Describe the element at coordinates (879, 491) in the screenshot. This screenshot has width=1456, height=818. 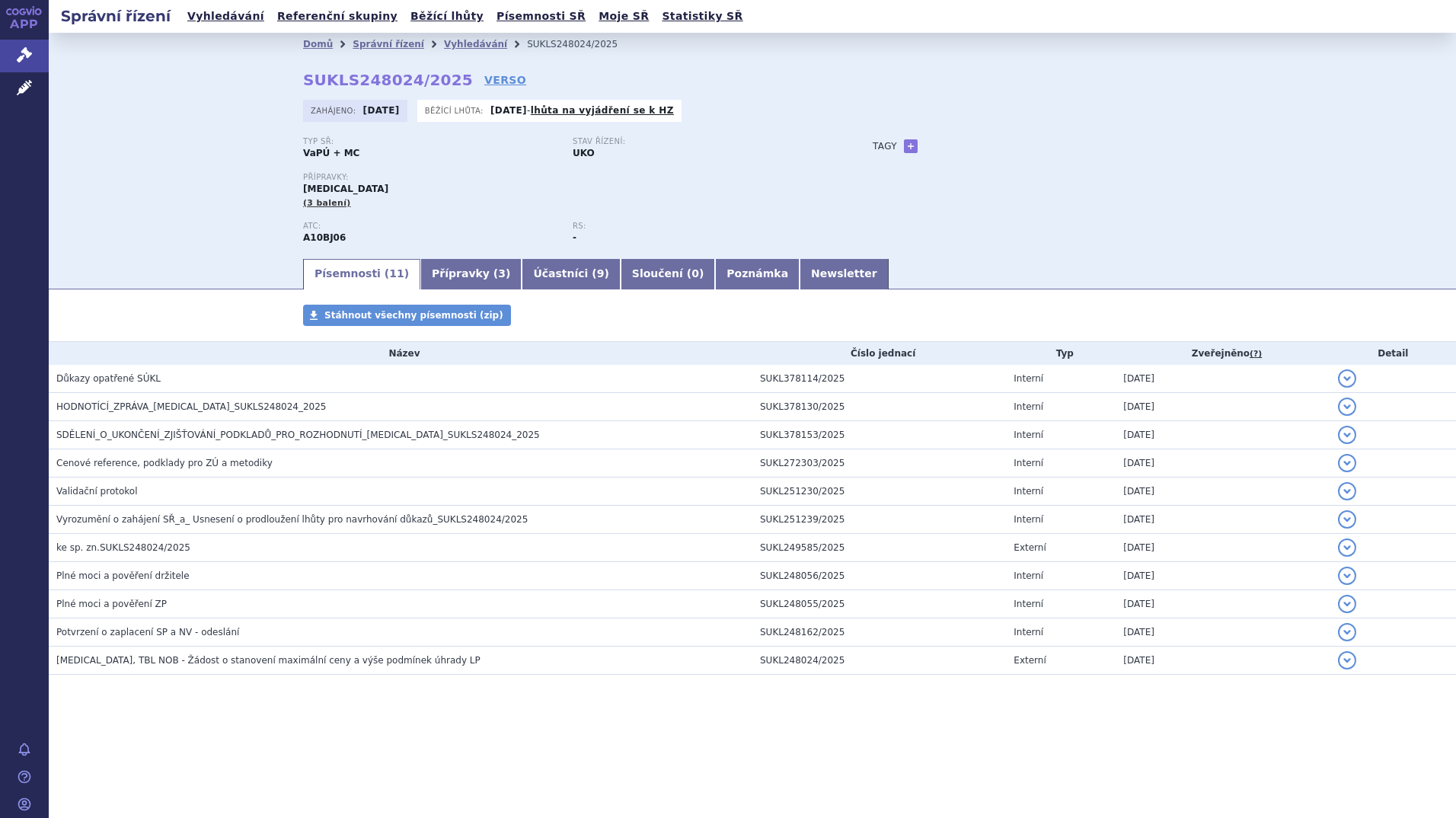
I see `td: SUKL251230/2025` at that location.